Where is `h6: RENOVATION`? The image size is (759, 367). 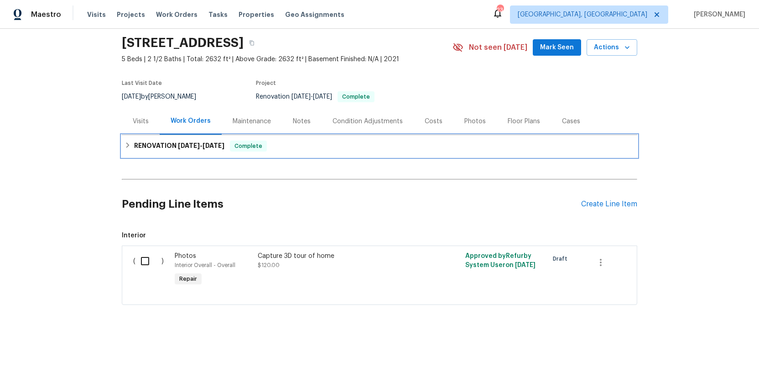
h6: RENOVATION is located at coordinates (179, 146).